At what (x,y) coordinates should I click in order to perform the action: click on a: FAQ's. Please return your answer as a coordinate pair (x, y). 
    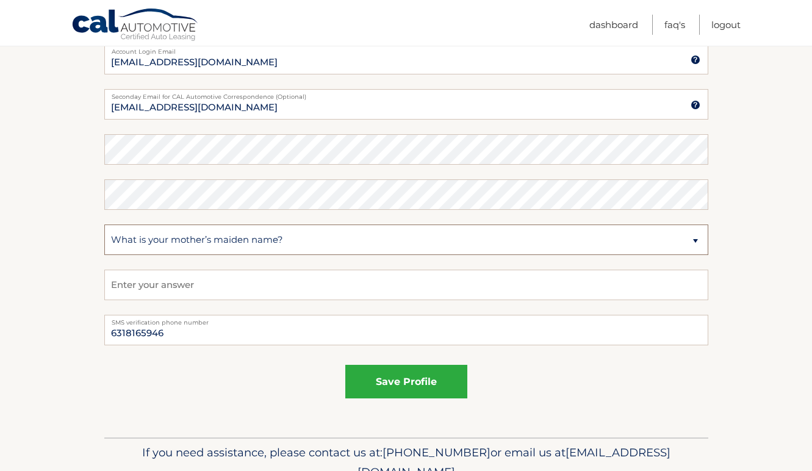
    Looking at the image, I should click on (675, 24).